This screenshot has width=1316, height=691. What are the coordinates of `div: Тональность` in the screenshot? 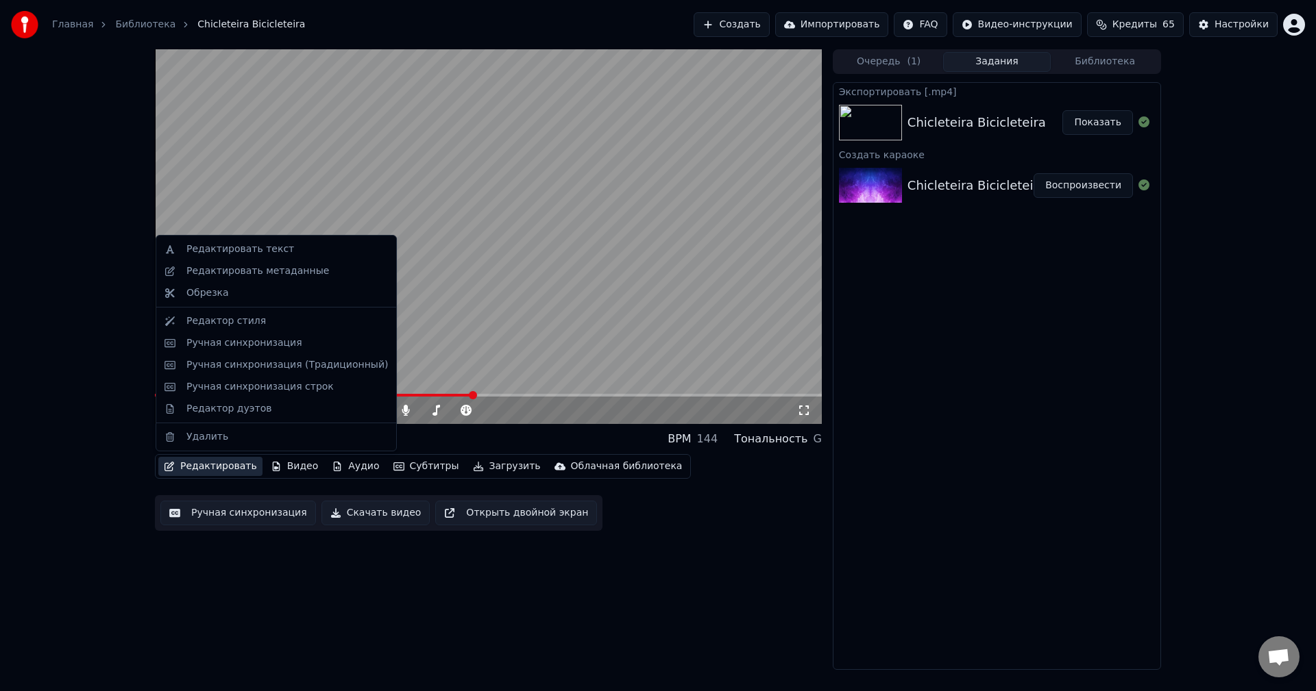 It's located at (770, 439).